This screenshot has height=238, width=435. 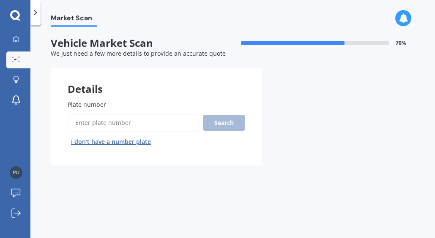 What do you see at coordinates (74, 19) in the screenshot?
I see `span: Market Scan` at bounding box center [74, 19].